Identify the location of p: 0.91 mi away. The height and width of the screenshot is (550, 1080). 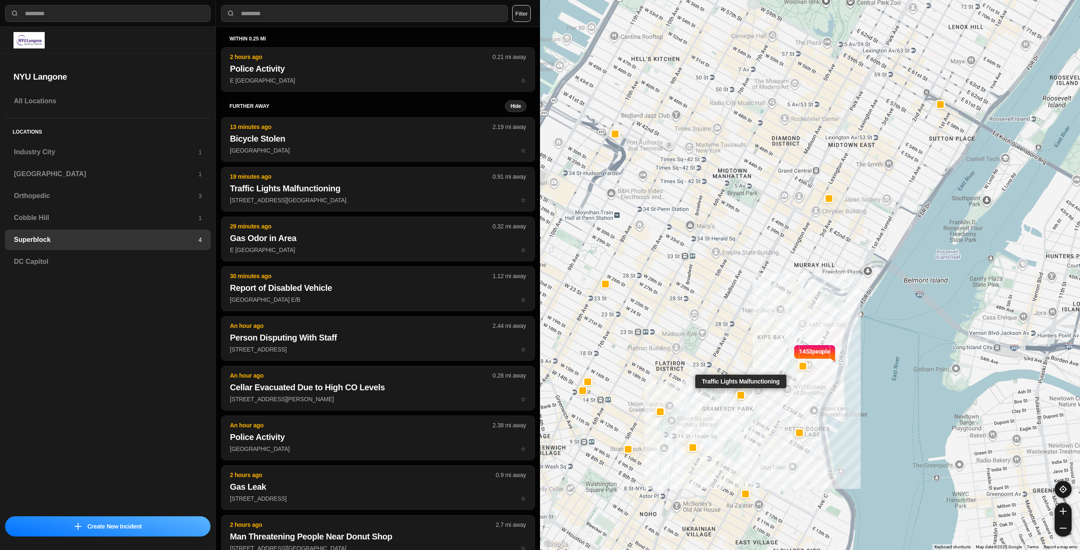
(509, 177).